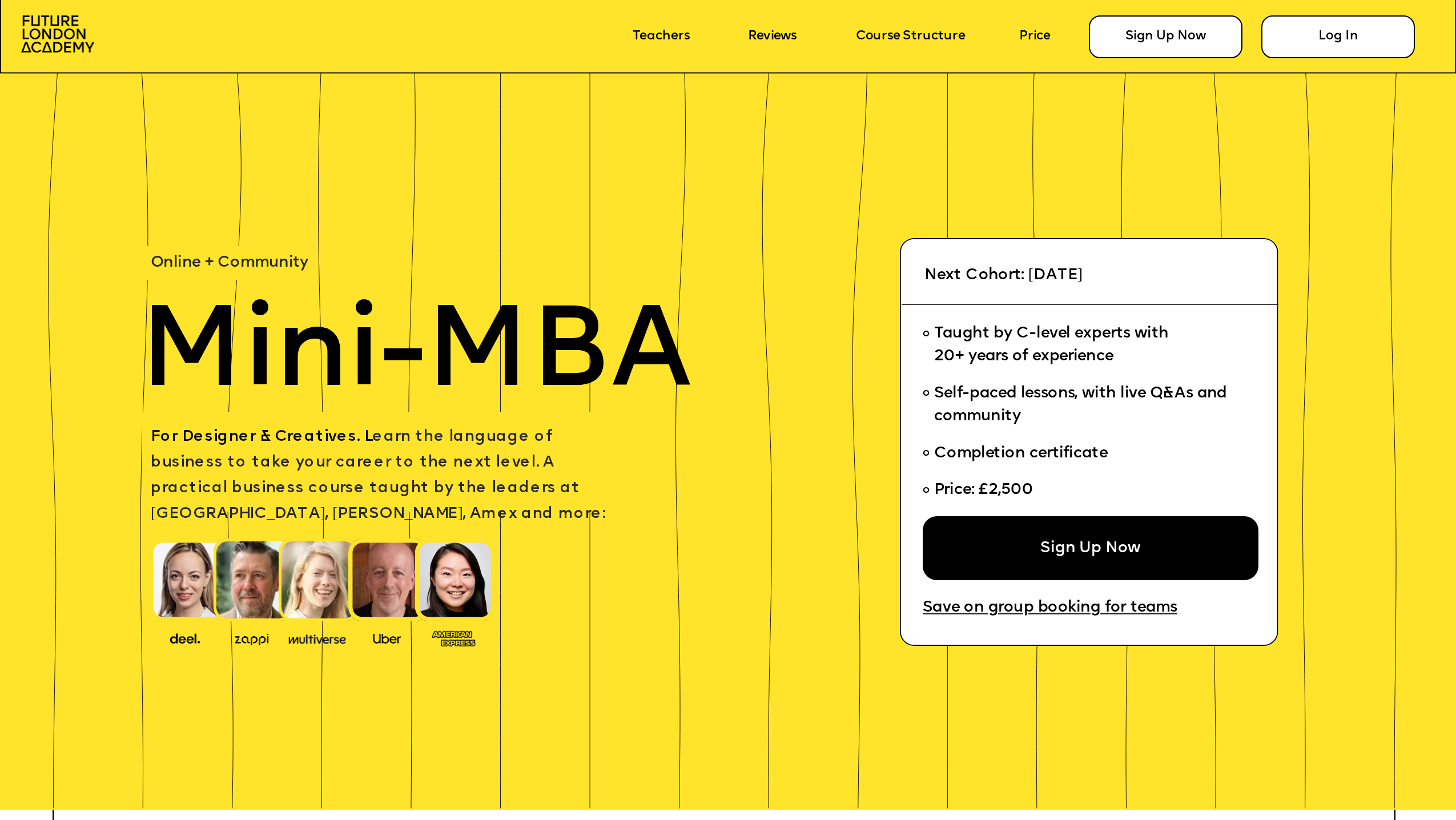  I want to click on img: image-99cff0b2-a396-4aab-8550-cf4071da2cb9.png, so click(387, 637).